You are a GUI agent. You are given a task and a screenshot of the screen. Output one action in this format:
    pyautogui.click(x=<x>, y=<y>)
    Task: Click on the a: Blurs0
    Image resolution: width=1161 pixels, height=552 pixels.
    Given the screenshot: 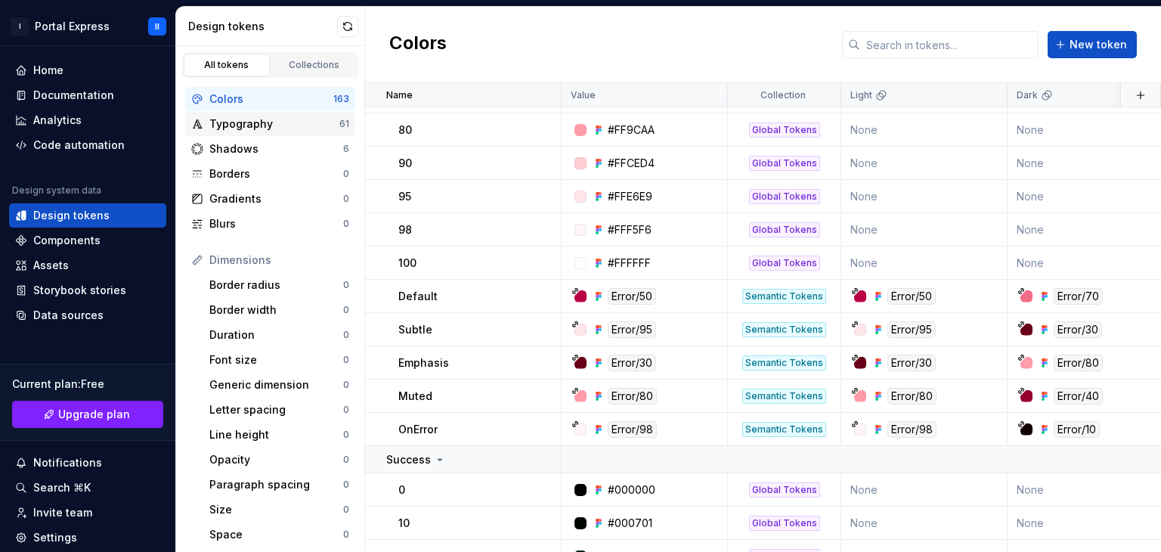 What is the action you would take?
    pyautogui.click(x=270, y=224)
    